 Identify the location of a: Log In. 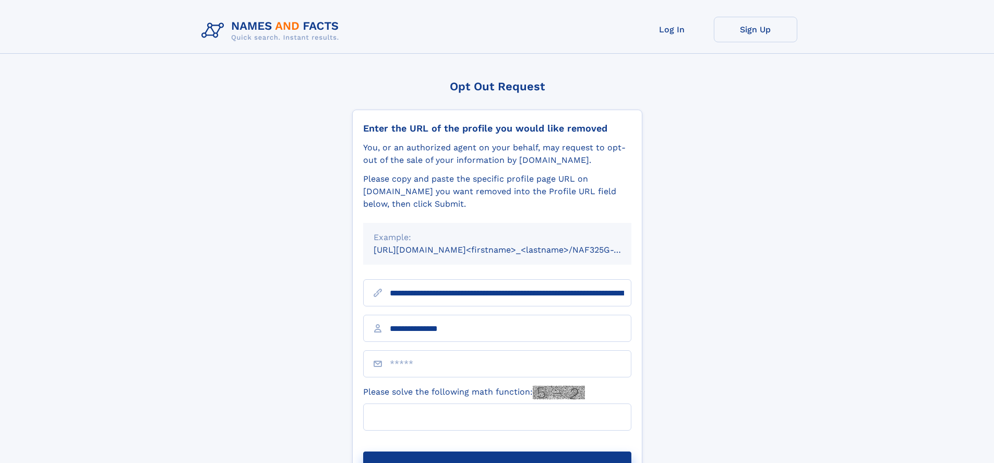
(672, 29).